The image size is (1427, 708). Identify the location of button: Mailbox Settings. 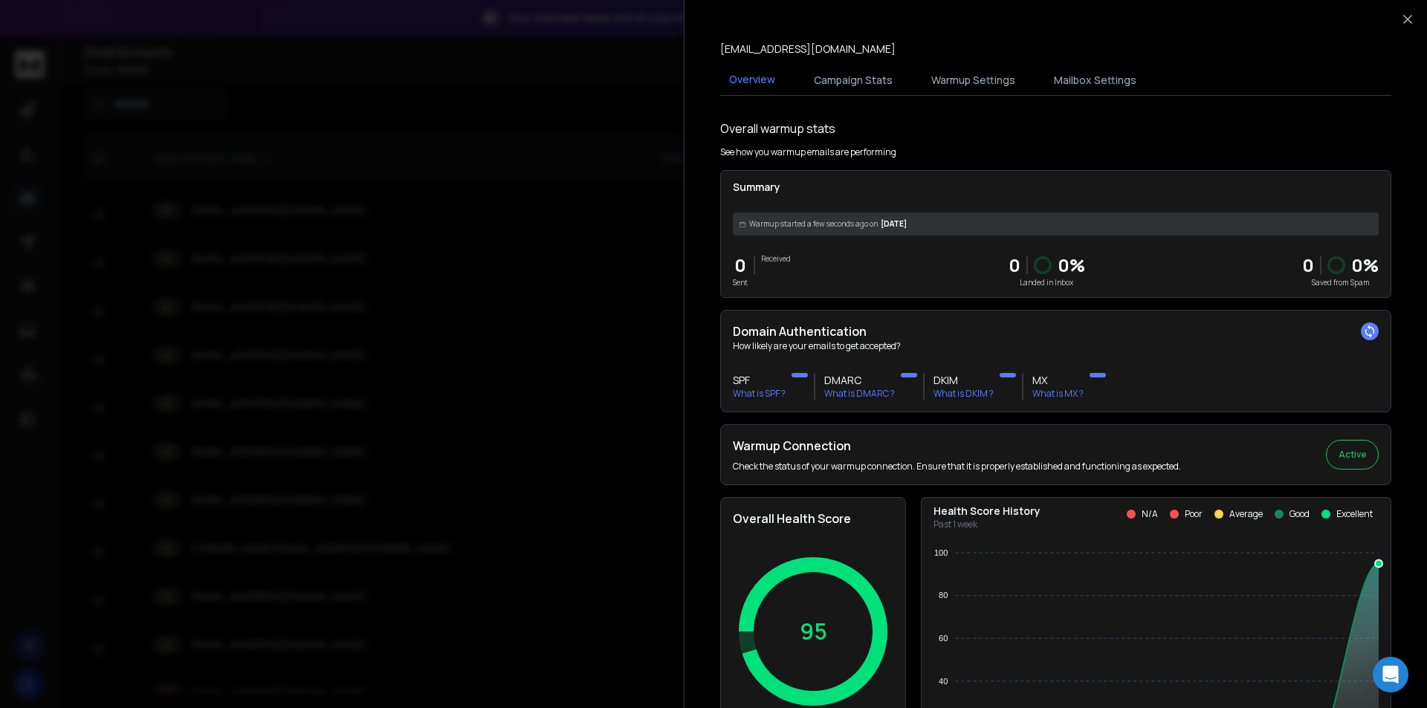
(1095, 80).